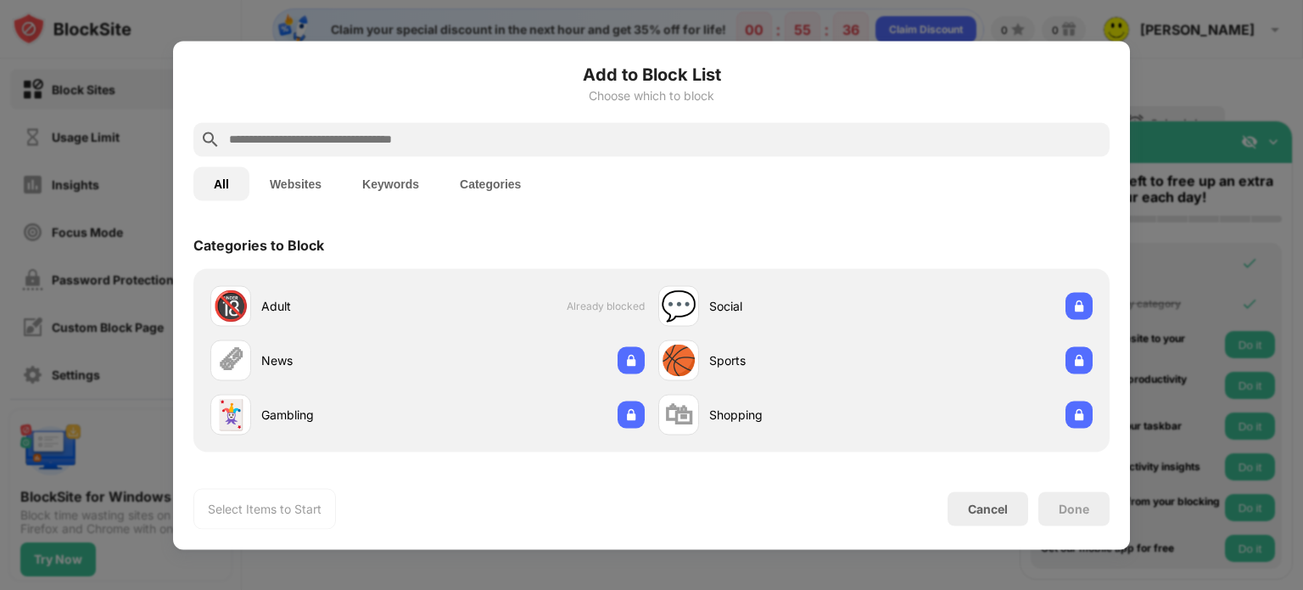 The height and width of the screenshot is (590, 1303). Describe the element at coordinates (295, 183) in the screenshot. I see `button: Websites` at that location.